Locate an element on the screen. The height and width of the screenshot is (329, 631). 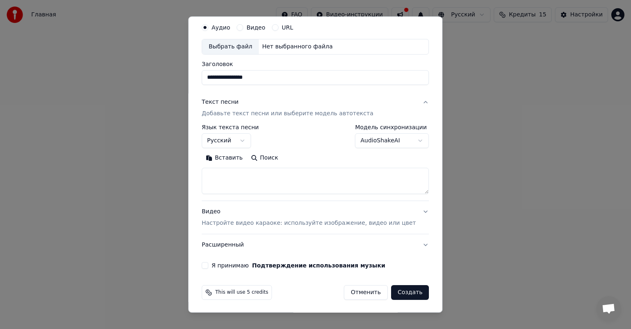
p: Настройте видео караоке: используйте изображение, видео или цвет is located at coordinates (308, 223).